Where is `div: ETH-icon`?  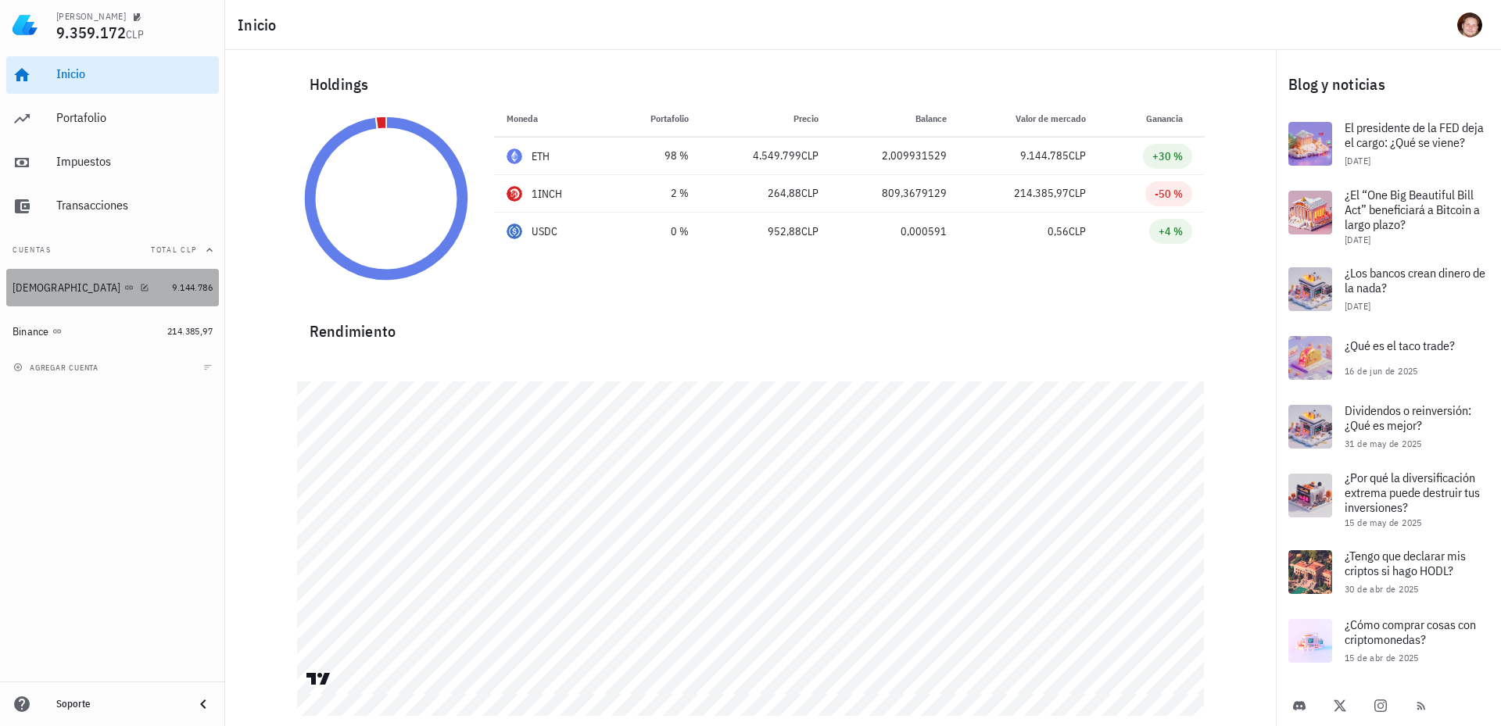 div: ETH-icon is located at coordinates (515, 156).